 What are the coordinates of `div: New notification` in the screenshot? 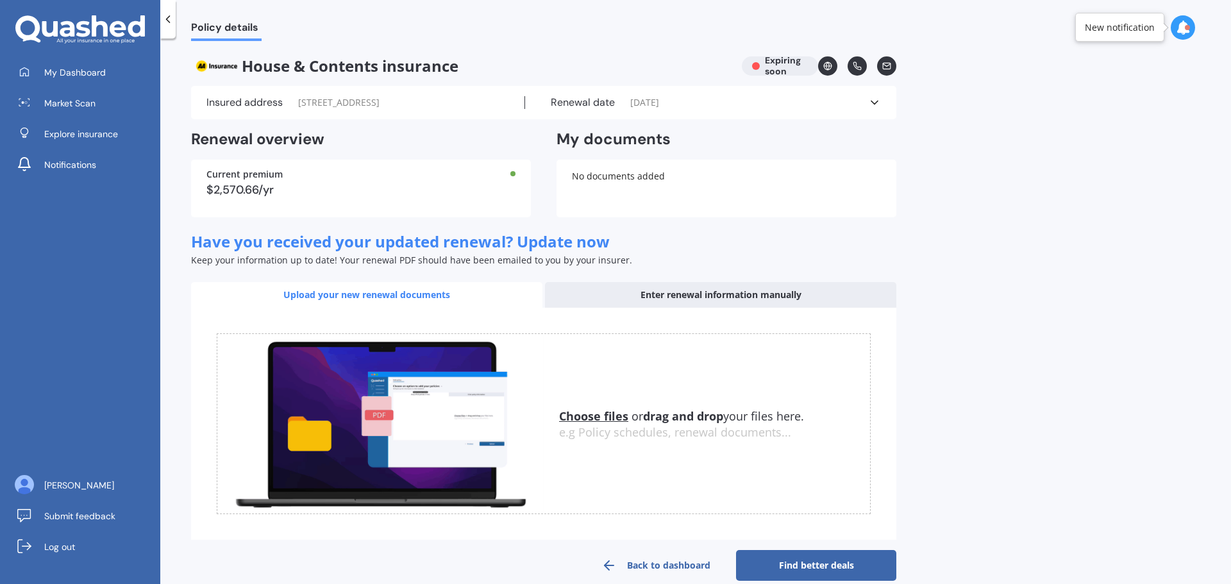 It's located at (1120, 28).